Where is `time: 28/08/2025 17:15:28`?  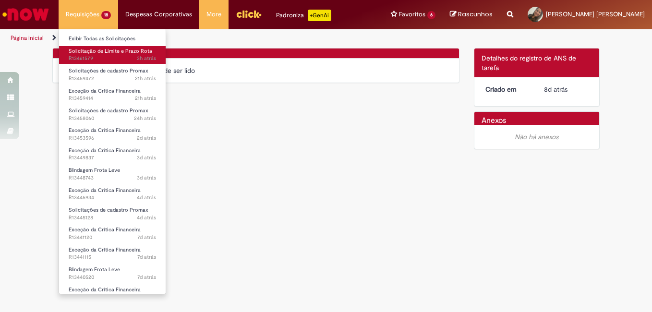 time: 28/08/2025 17:15:28 is located at coordinates (145, 78).